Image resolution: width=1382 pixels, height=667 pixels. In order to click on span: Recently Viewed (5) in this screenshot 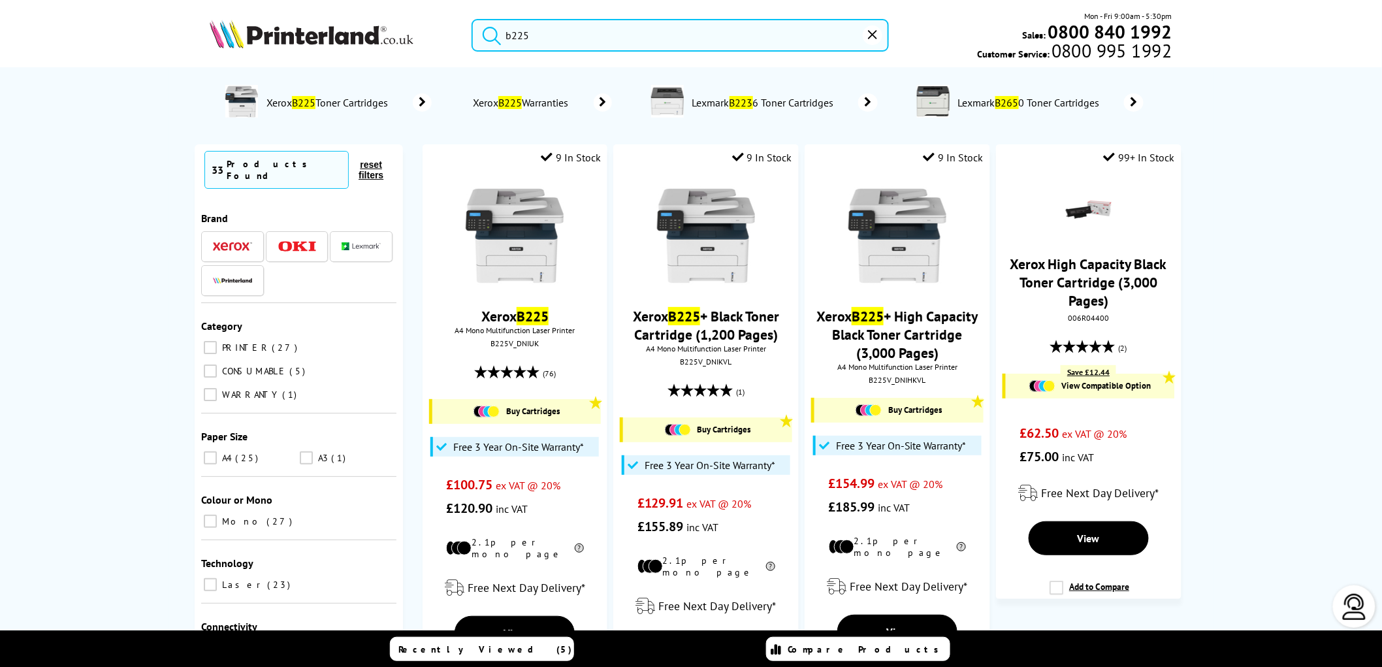, I will do `click(485, 649)`.